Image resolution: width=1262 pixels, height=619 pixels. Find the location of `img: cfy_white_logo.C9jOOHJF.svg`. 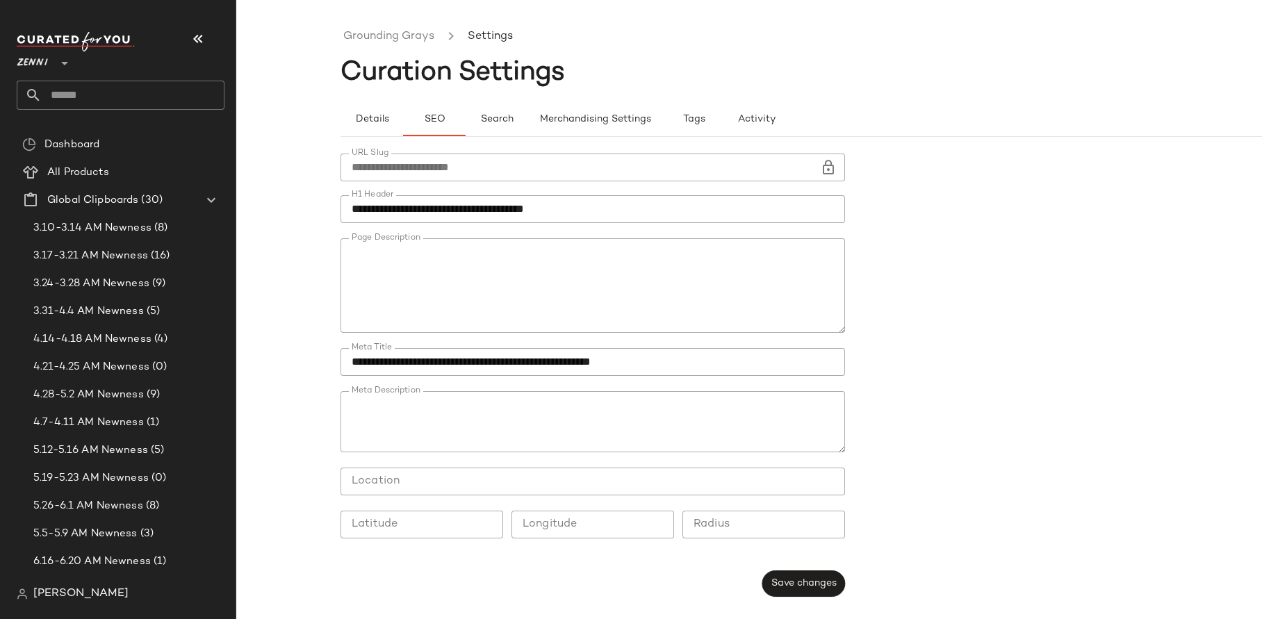

img: cfy_white_logo.C9jOOHJF.svg is located at coordinates (76, 42).